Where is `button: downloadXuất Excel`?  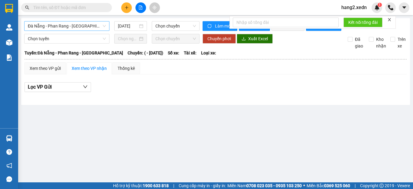
button: downloadXuất Excel is located at coordinates (255, 39).